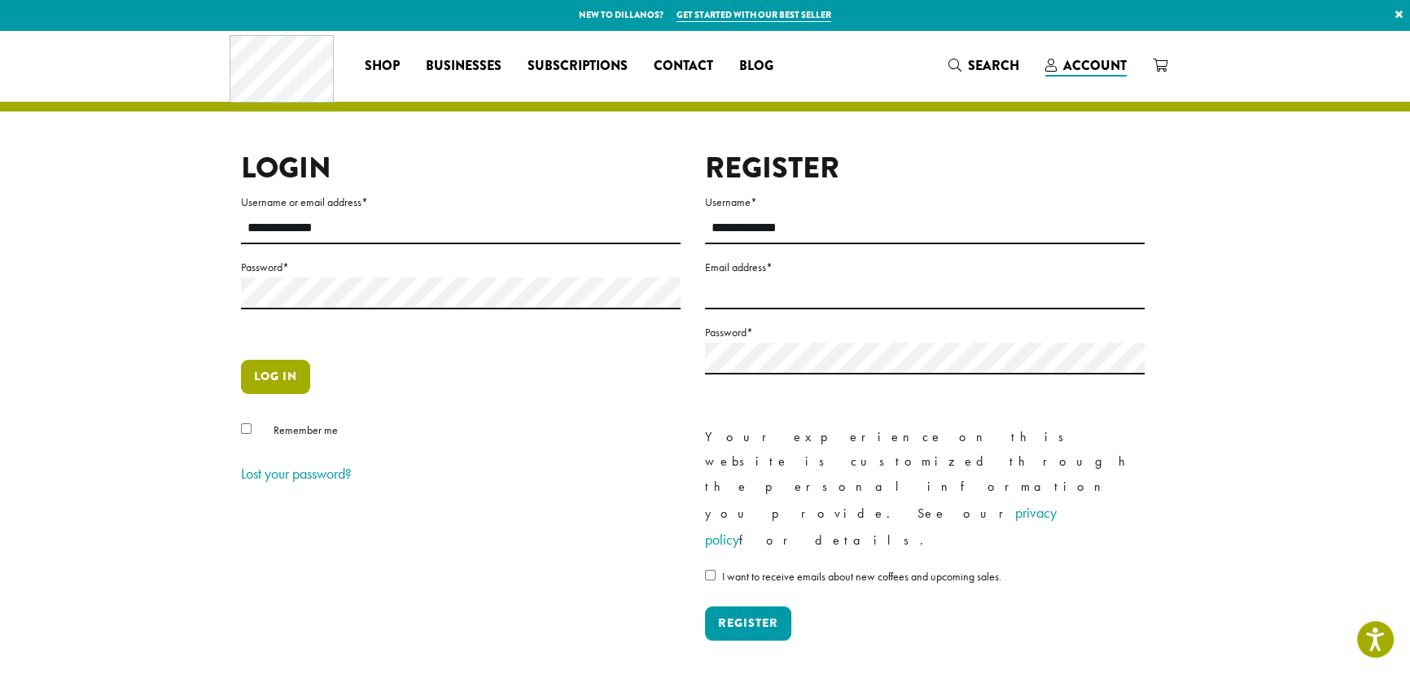  Describe the element at coordinates (925, 202) in the screenshot. I see `label: Username` at that location.